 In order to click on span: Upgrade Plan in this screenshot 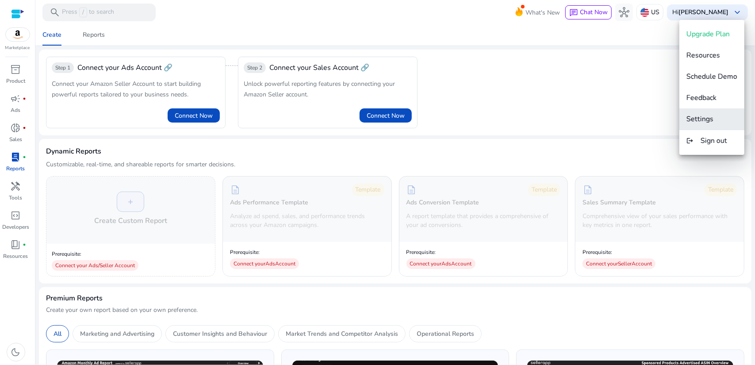, I will do `click(708, 34)`.